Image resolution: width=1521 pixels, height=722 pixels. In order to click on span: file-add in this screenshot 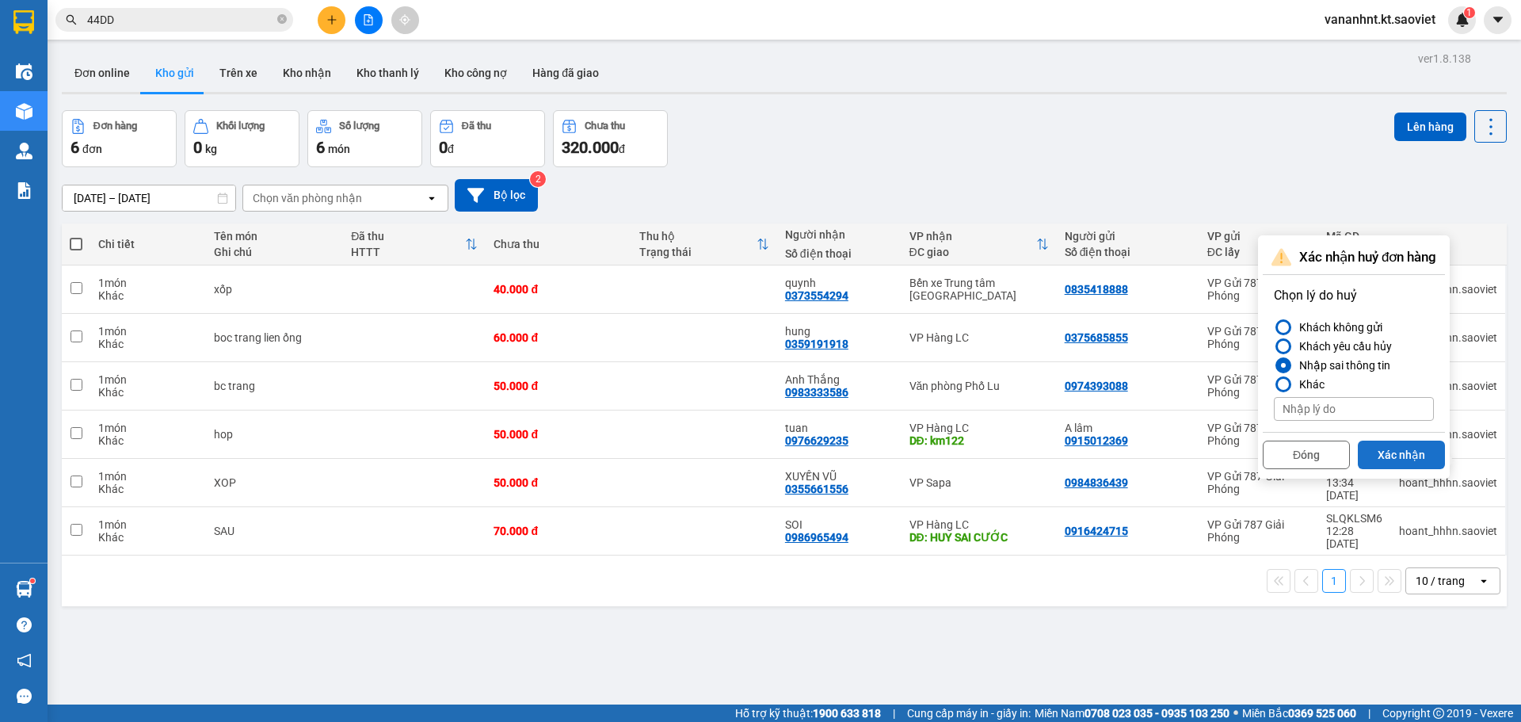, I will do `click(368, 20)`.